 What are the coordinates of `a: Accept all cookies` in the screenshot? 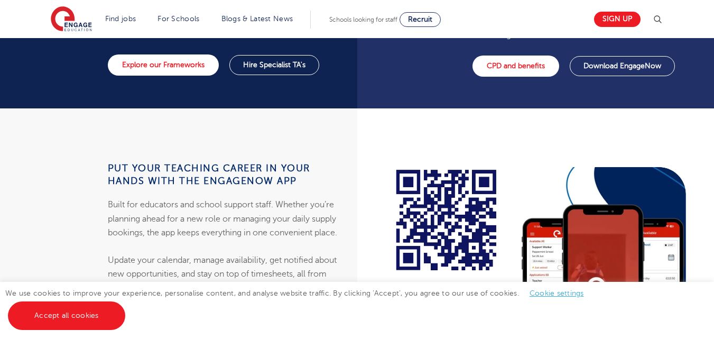 It's located at (67, 315).